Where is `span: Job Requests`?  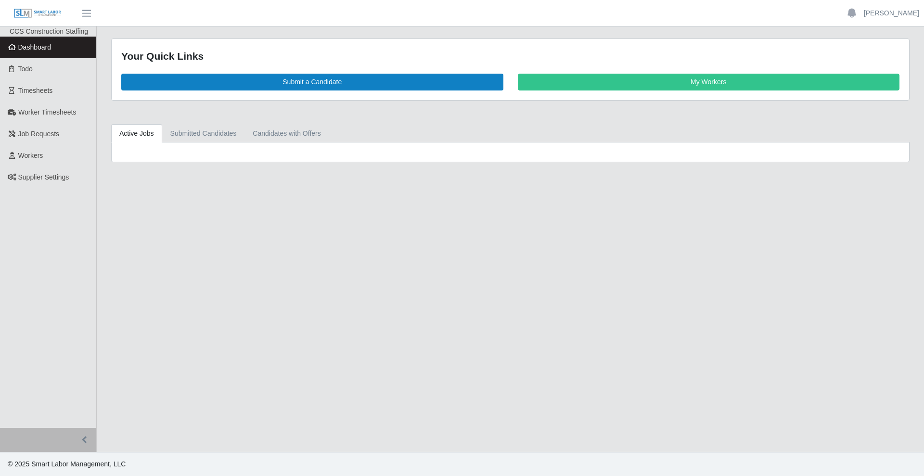
span: Job Requests is located at coordinates (39, 134).